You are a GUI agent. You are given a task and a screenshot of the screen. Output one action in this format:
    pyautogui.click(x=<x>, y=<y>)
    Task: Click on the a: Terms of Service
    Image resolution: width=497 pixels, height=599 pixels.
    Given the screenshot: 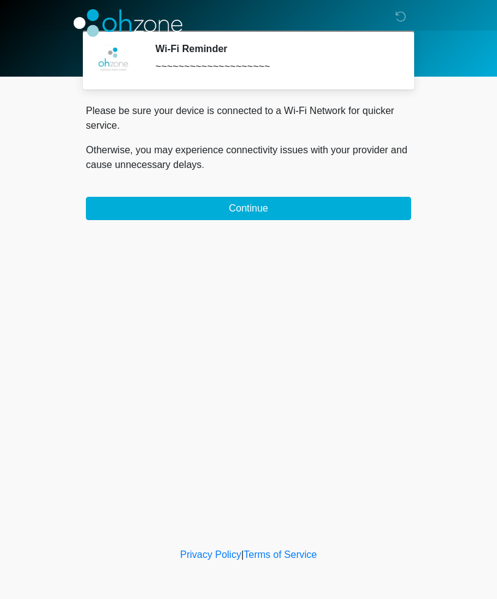 What is the action you would take?
    pyautogui.click(x=280, y=554)
    